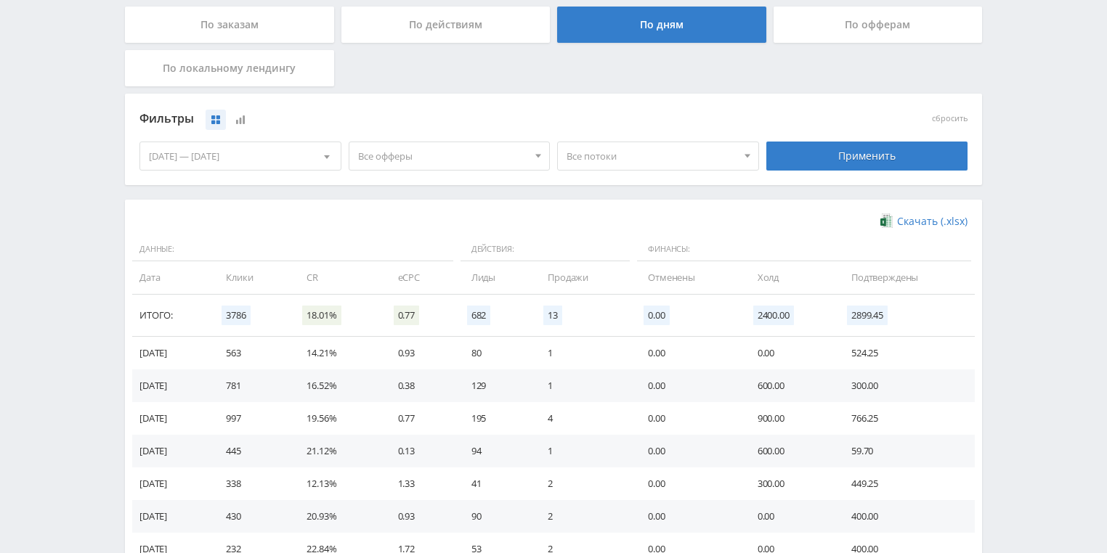 This screenshot has height=553, width=1107. What do you see at coordinates (337, 277) in the screenshot?
I see `td: CR` at bounding box center [337, 277].